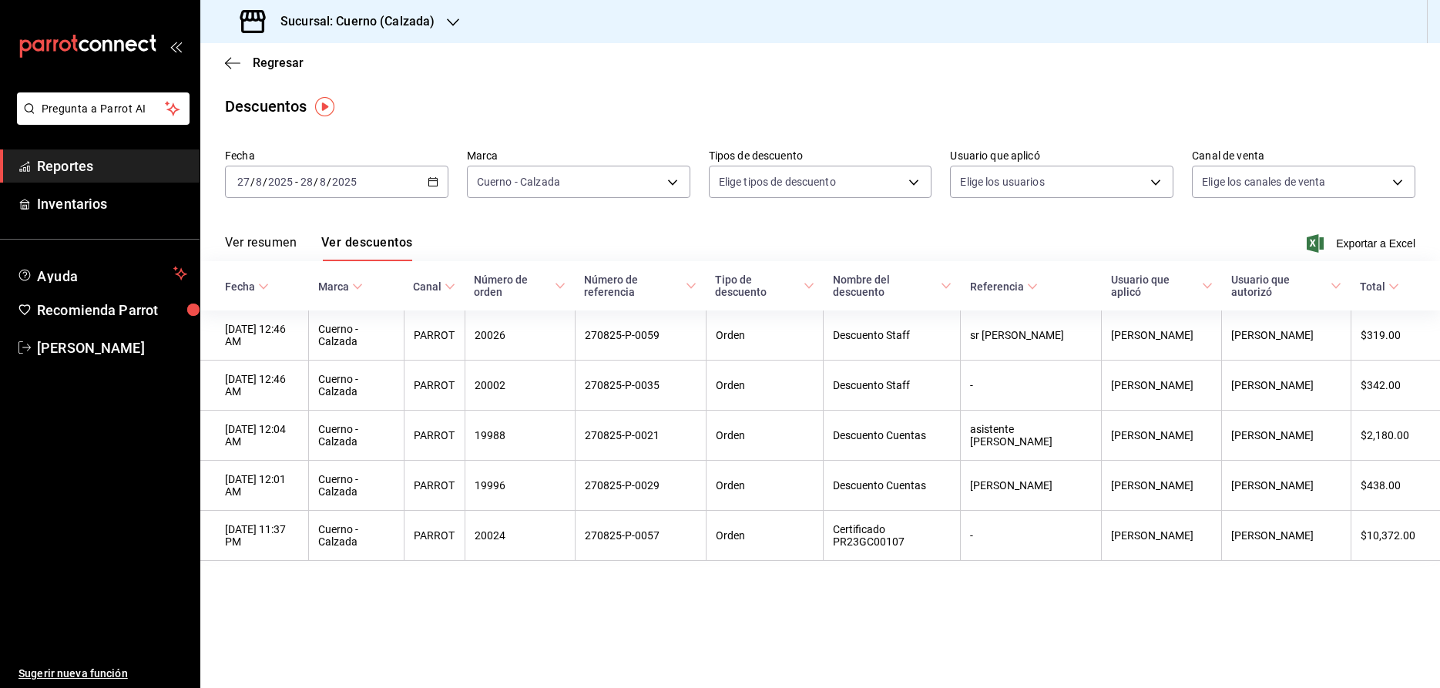 Image resolution: width=1440 pixels, height=688 pixels. What do you see at coordinates (1304, 156) in the screenshot?
I see `label: Canal de venta` at bounding box center [1304, 156].